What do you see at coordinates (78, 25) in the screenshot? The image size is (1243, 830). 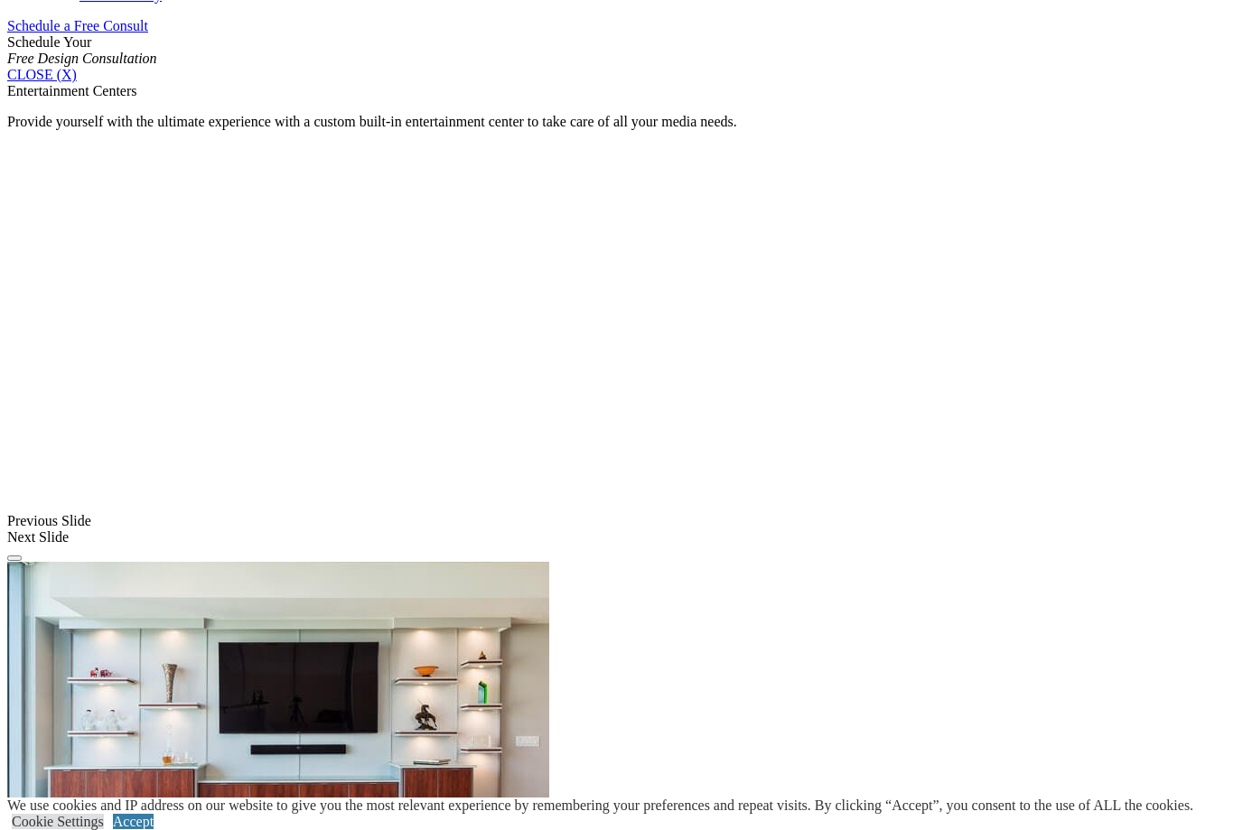 I see `a: Schedule a Free Consult (opens a dropdown menu)` at bounding box center [78, 25].